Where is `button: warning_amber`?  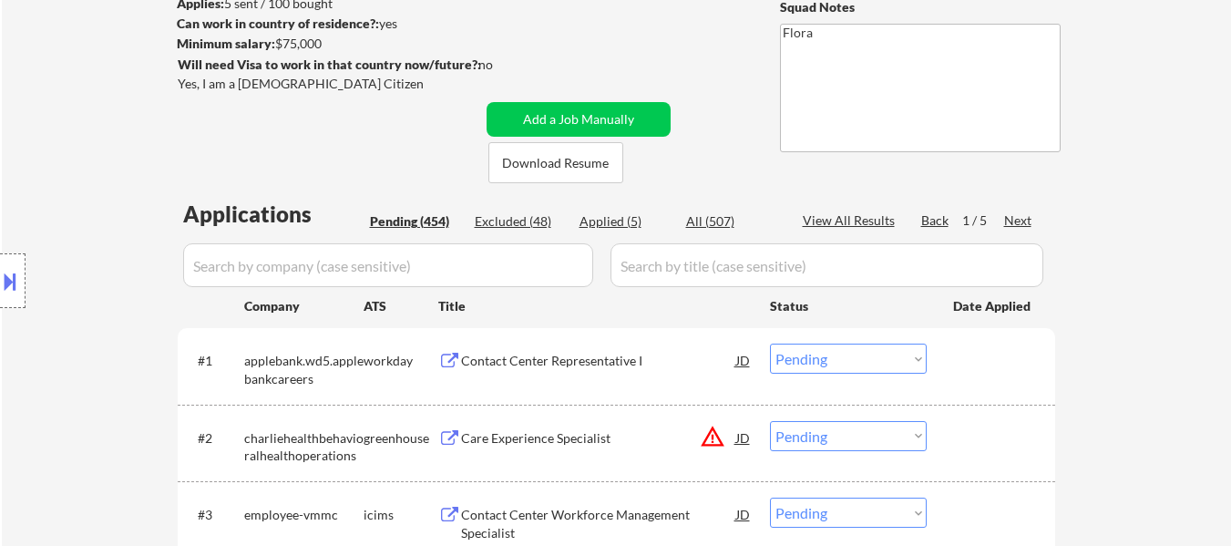
button: warning_amber is located at coordinates (712, 436).